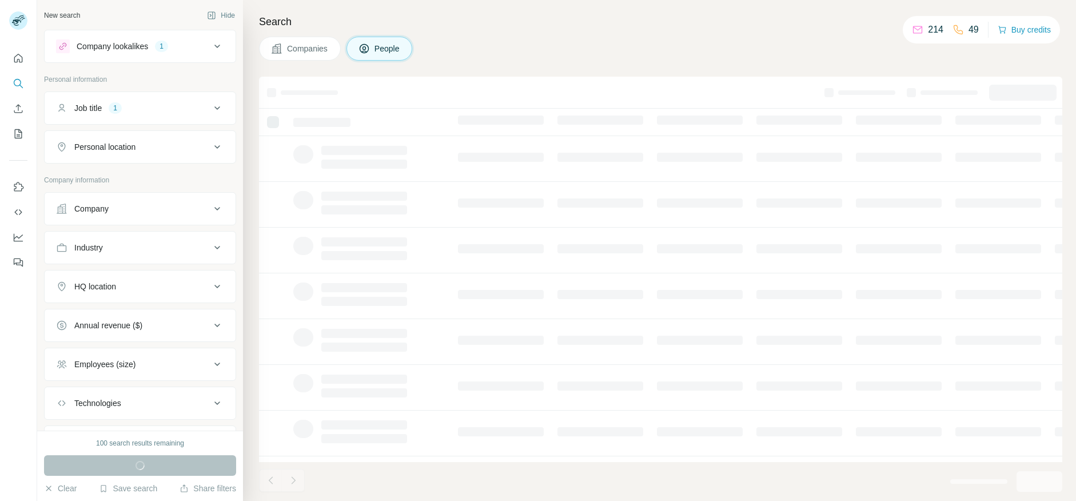 Image resolution: width=1076 pixels, height=501 pixels. What do you see at coordinates (140, 180) in the screenshot?
I see `p: Company information` at bounding box center [140, 180].